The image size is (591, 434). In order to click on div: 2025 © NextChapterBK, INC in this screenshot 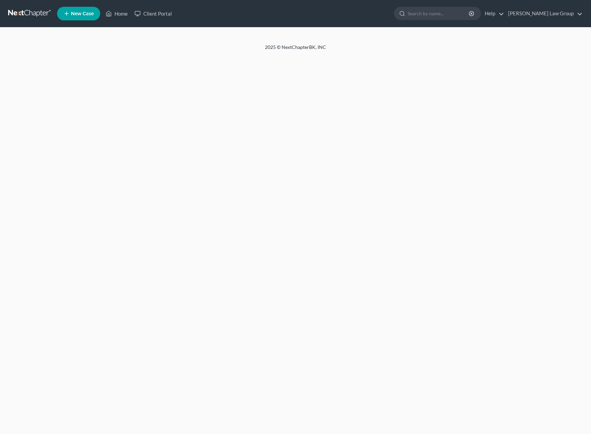, I will do `click(296, 50)`.